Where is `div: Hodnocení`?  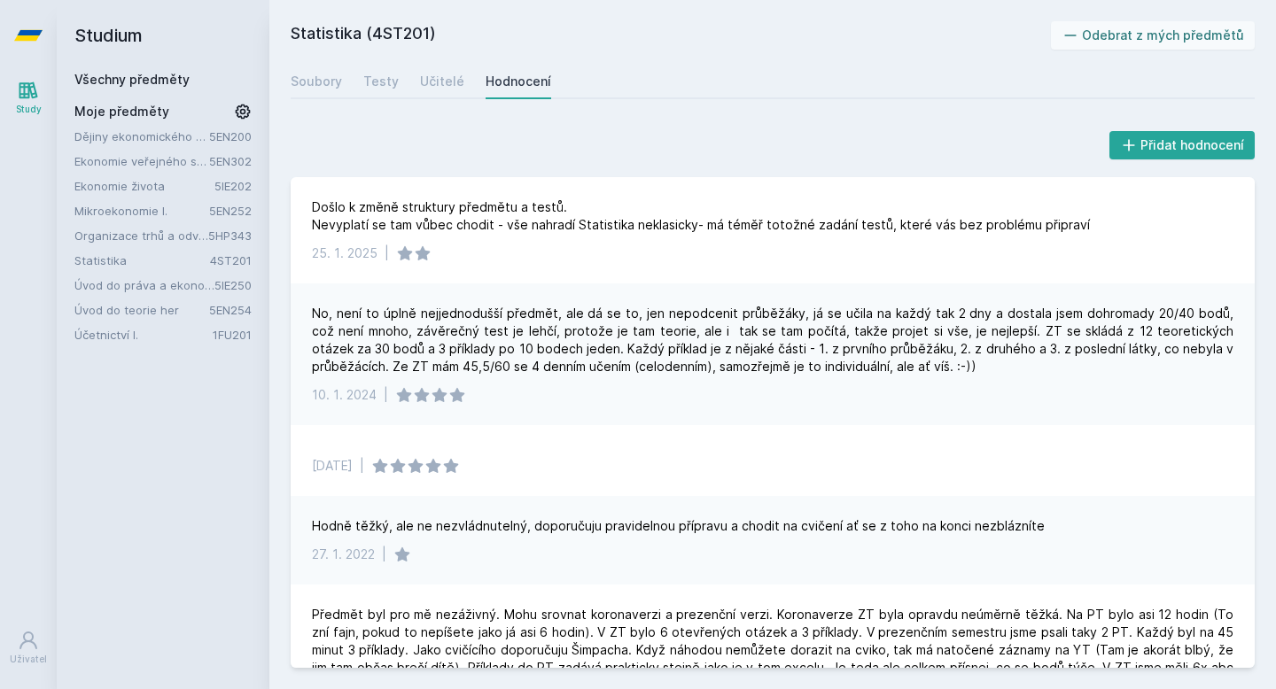 div: Hodnocení is located at coordinates (518, 82).